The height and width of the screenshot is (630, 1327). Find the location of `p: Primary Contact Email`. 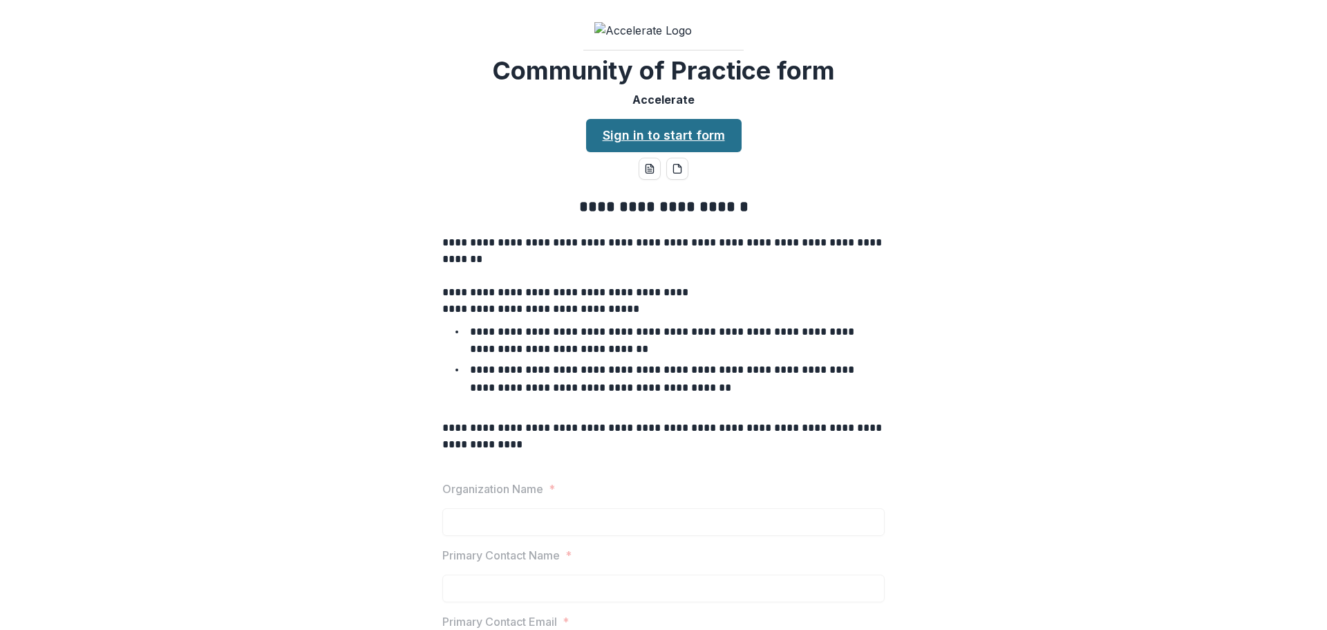

p: Primary Contact Email is located at coordinates (500, 621).